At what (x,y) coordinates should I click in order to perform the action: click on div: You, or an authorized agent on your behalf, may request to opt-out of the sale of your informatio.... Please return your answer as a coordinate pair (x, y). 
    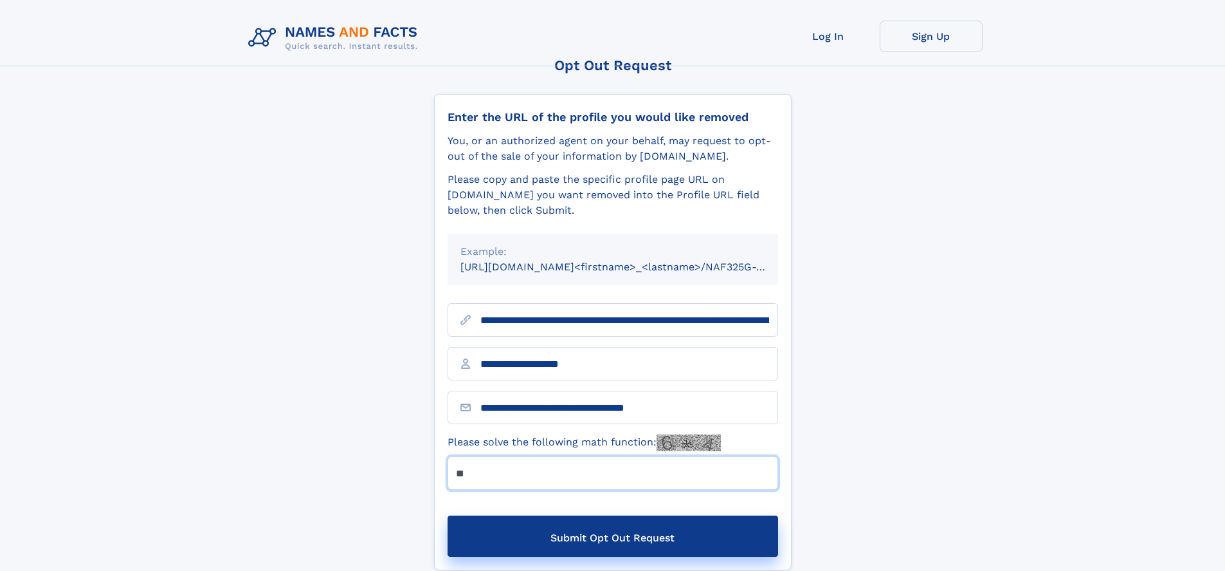
    Looking at the image, I should click on (613, 149).